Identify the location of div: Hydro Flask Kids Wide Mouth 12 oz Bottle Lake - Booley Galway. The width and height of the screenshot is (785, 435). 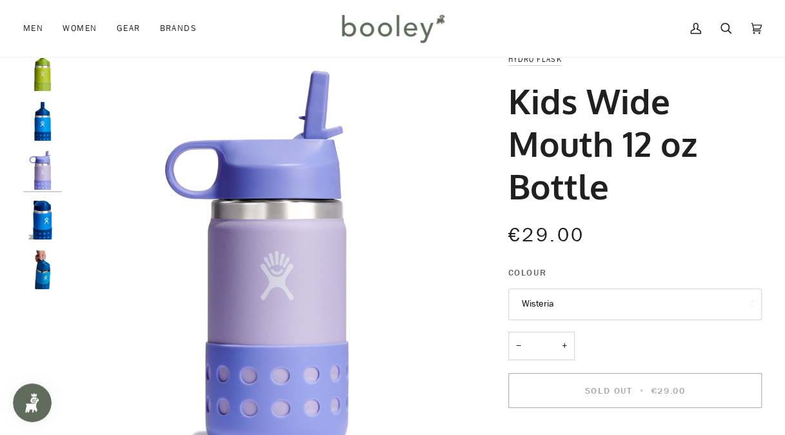
(43, 121).